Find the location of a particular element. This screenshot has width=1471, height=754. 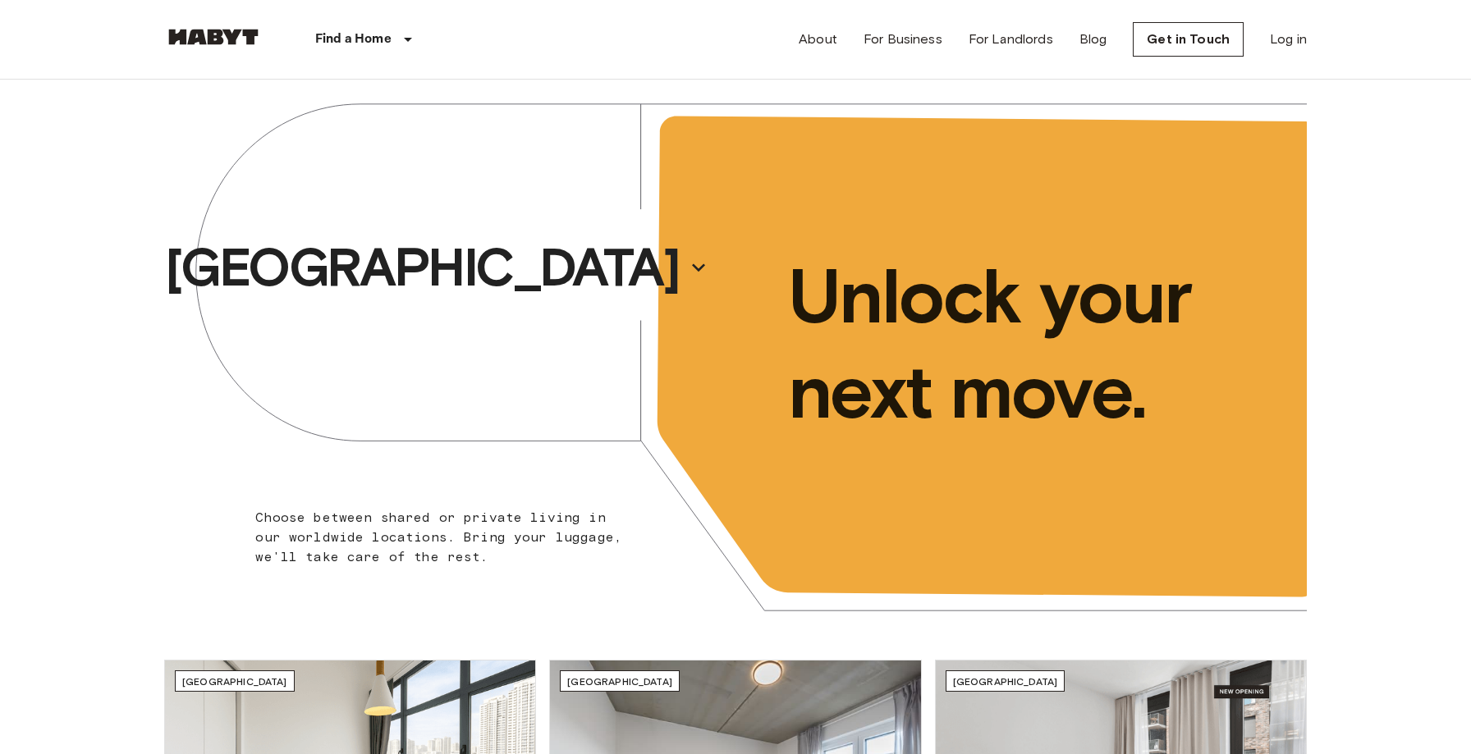

a: Get in Touch is located at coordinates (1188, 39).